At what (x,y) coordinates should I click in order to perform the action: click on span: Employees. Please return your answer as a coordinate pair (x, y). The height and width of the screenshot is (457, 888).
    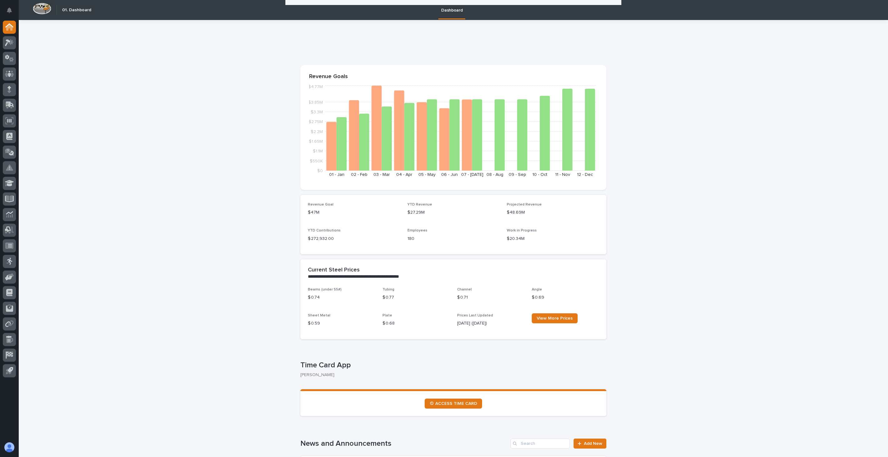
    Looking at the image, I should click on (417, 230).